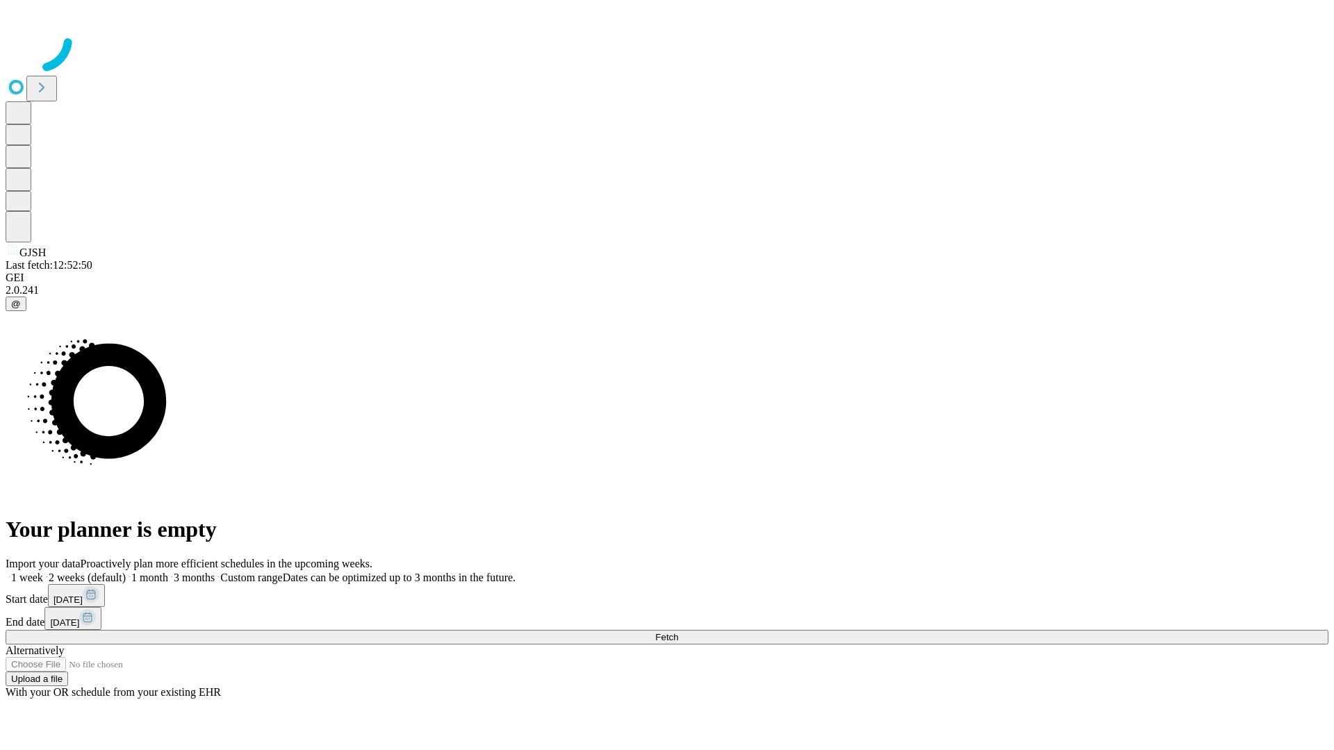 This screenshot has width=1334, height=750. What do you see at coordinates (37, 679) in the screenshot?
I see `button: Upload a file` at bounding box center [37, 679].